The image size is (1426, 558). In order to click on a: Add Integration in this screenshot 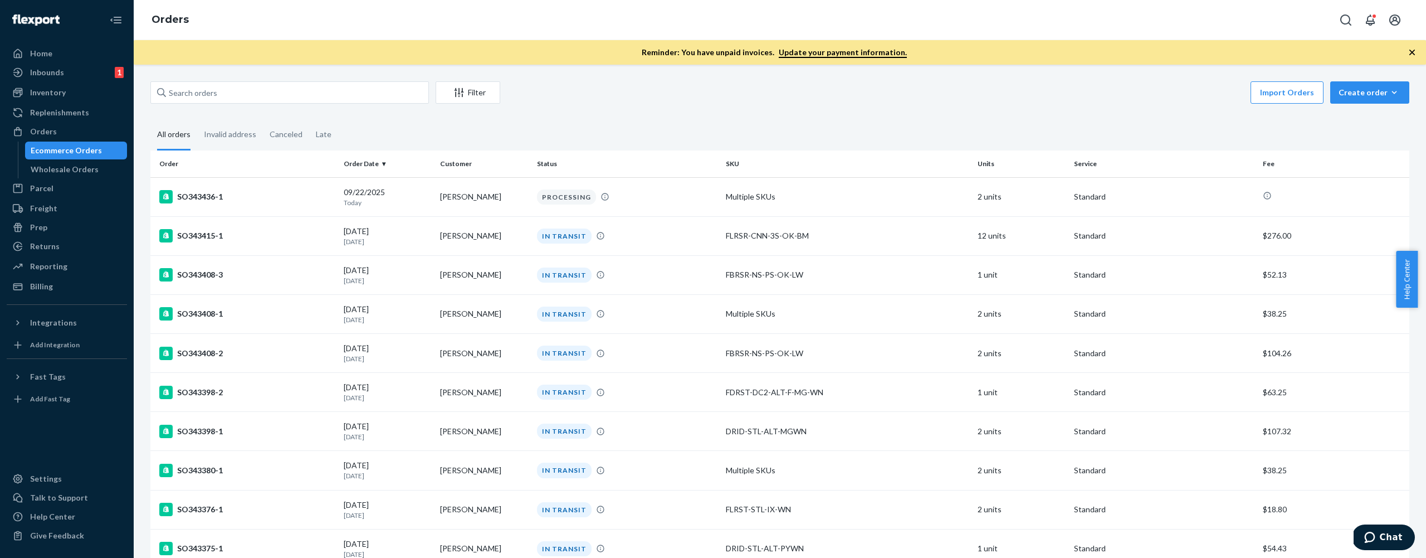, I will do `click(67, 345)`.